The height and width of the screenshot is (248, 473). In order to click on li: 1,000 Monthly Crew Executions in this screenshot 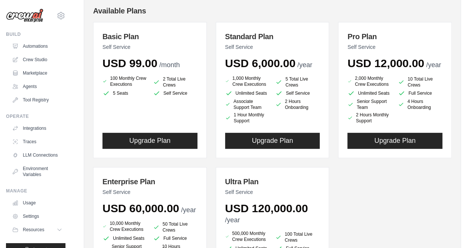, I will do `click(247, 81)`.